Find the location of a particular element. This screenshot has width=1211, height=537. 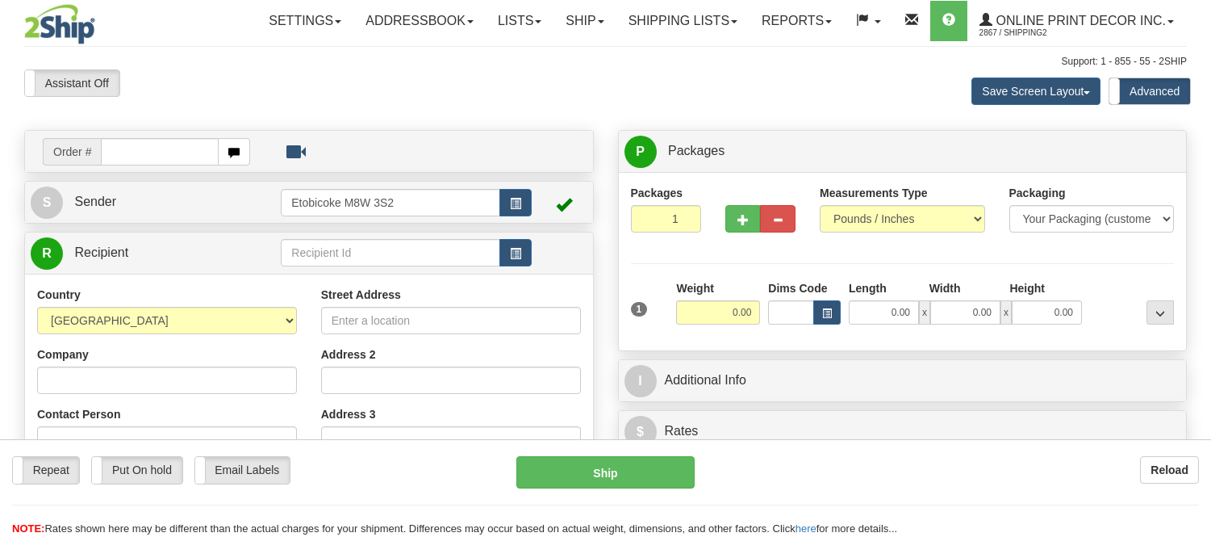

label: Width is located at coordinates (945, 288).